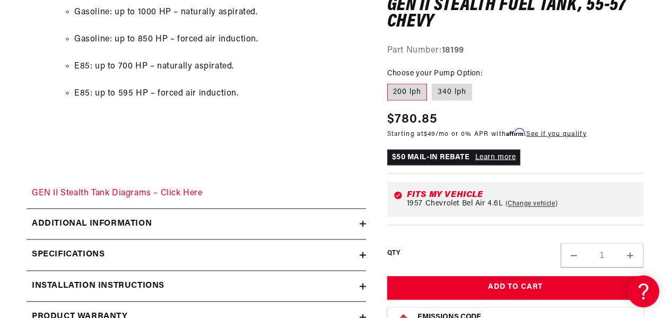 This screenshot has height=318, width=670. What do you see at coordinates (487, 134) in the screenshot?
I see `p: Starting at /mo or 0% APR with .` at bounding box center [487, 134].